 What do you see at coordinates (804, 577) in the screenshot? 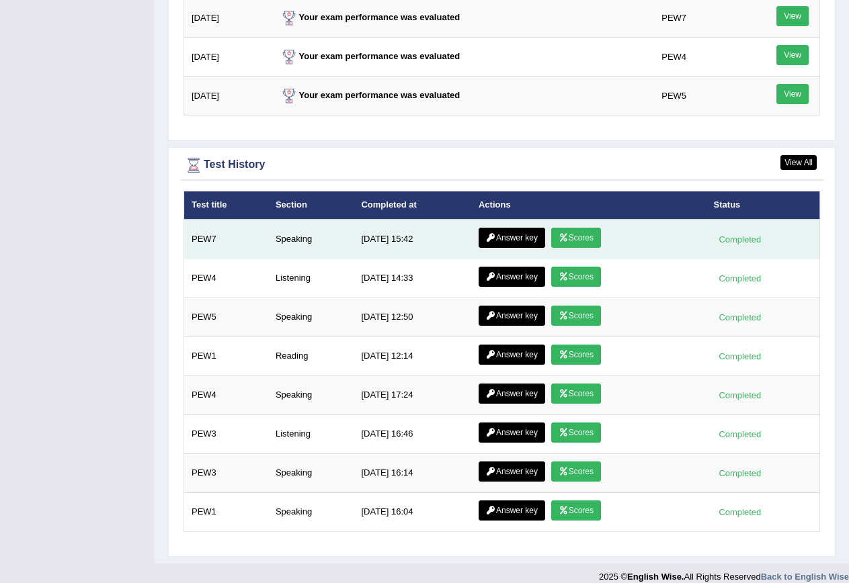
I see `strong: Back to English Wise` at bounding box center [804, 577].